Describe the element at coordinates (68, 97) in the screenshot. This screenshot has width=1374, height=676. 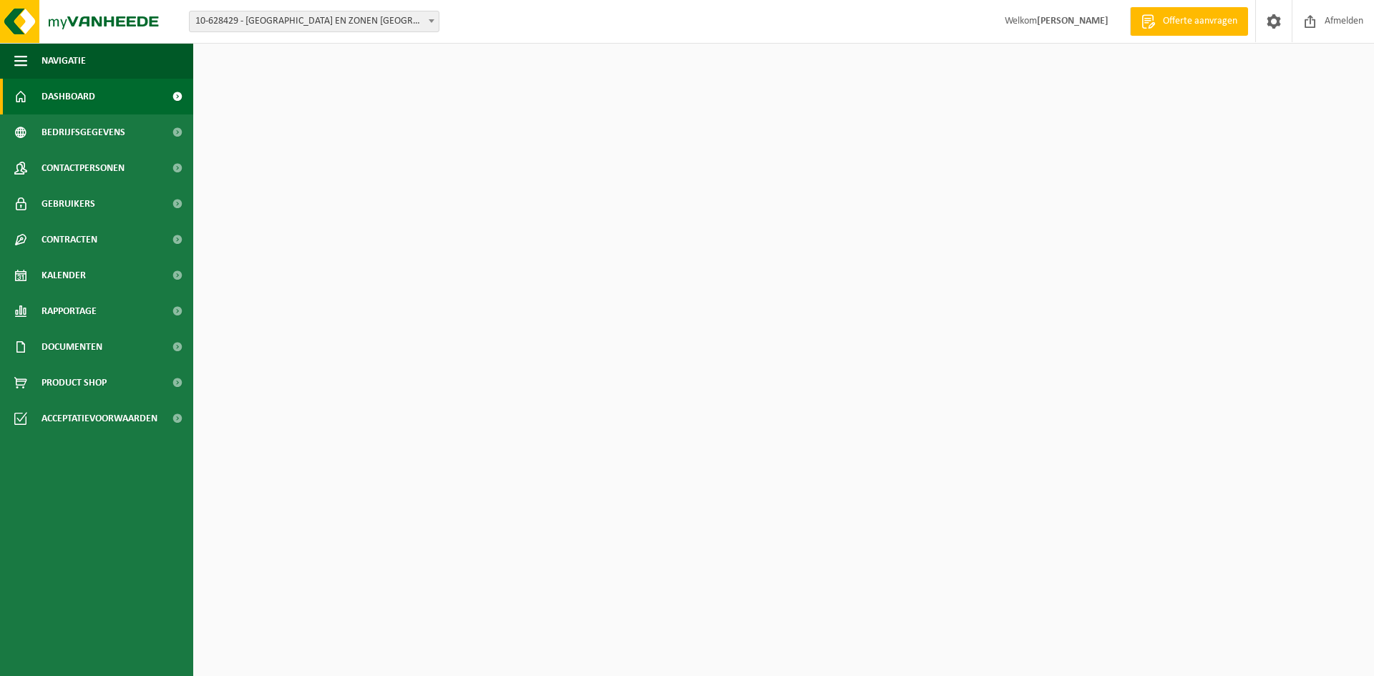
I see `span: Dashboard` at that location.